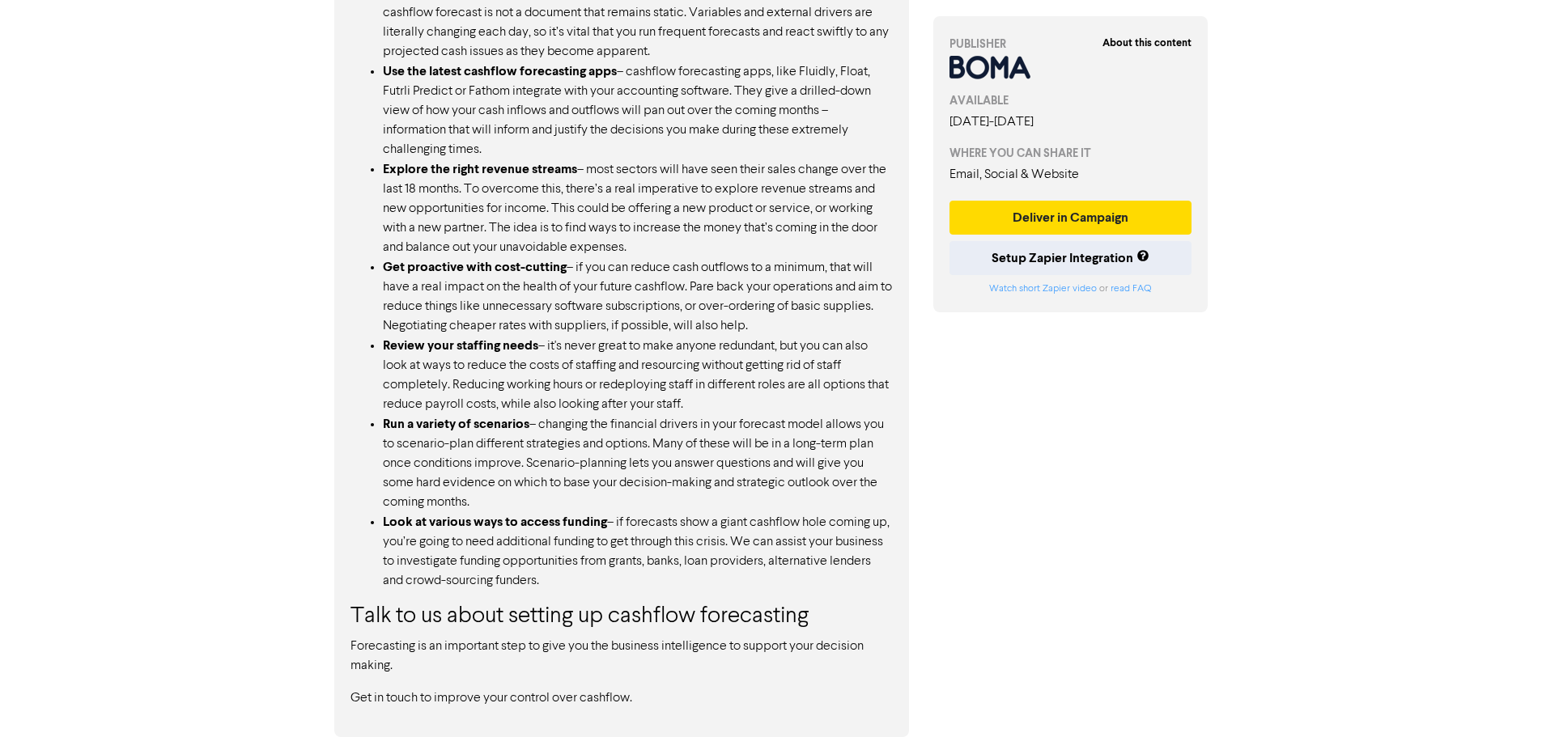 The image size is (1542, 737). What do you see at coordinates (461, 346) in the screenshot?
I see `strong: Review your staffing needs` at bounding box center [461, 346].